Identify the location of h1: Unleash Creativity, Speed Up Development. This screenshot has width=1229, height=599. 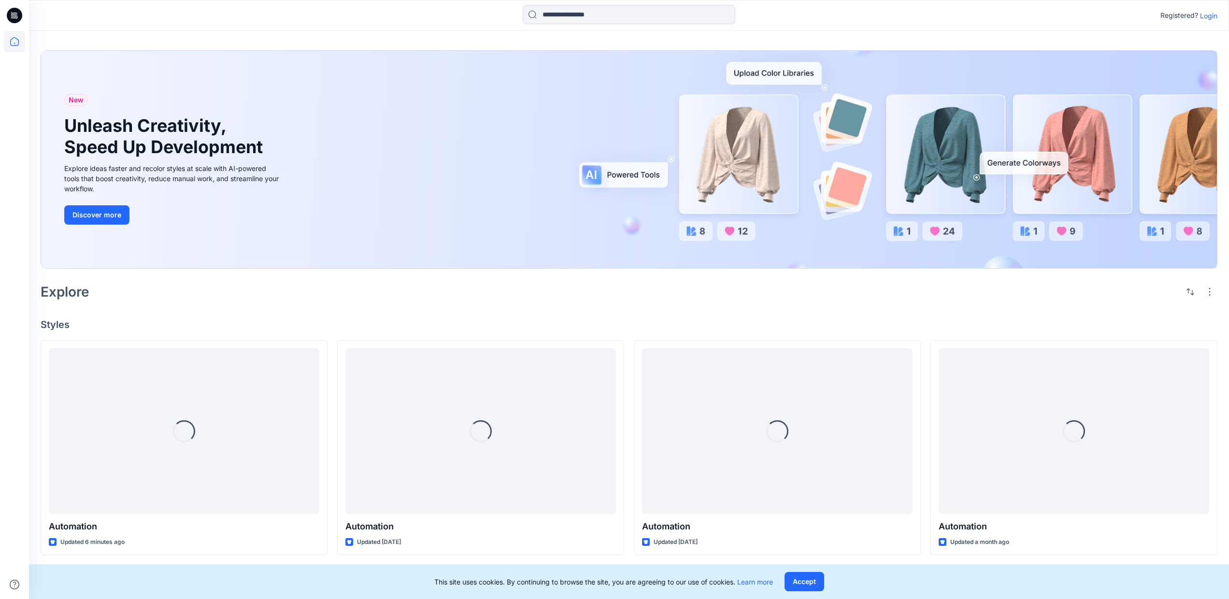
(166, 136).